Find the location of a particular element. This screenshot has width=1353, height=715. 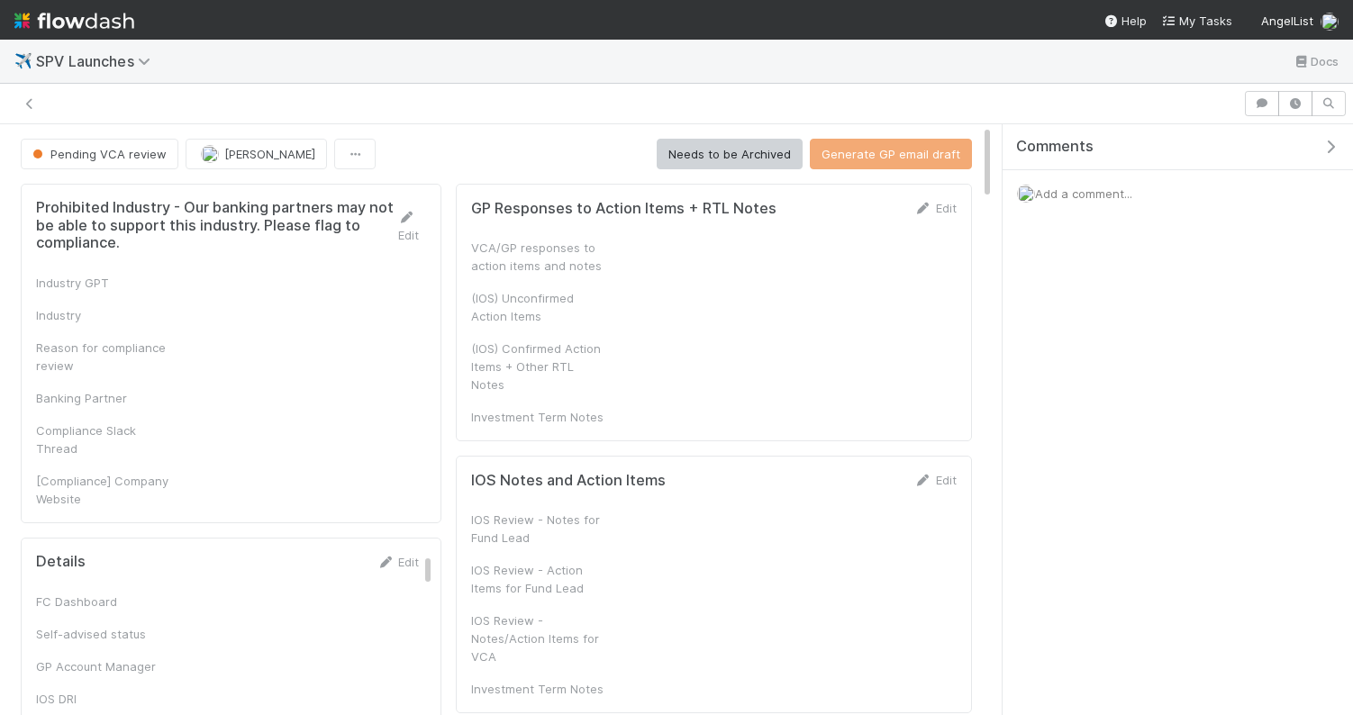

div: GP Account Manager is located at coordinates (104, 667).